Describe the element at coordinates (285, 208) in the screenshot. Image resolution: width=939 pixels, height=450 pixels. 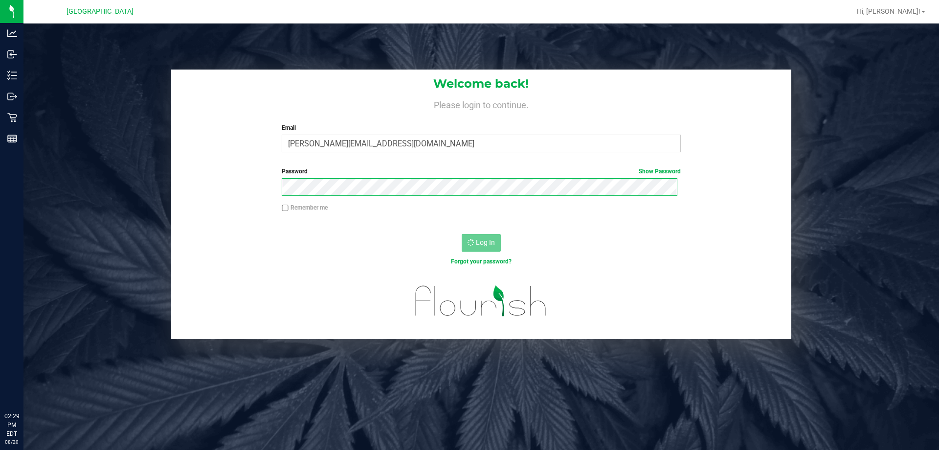
I see `input: Remember me` at that location.